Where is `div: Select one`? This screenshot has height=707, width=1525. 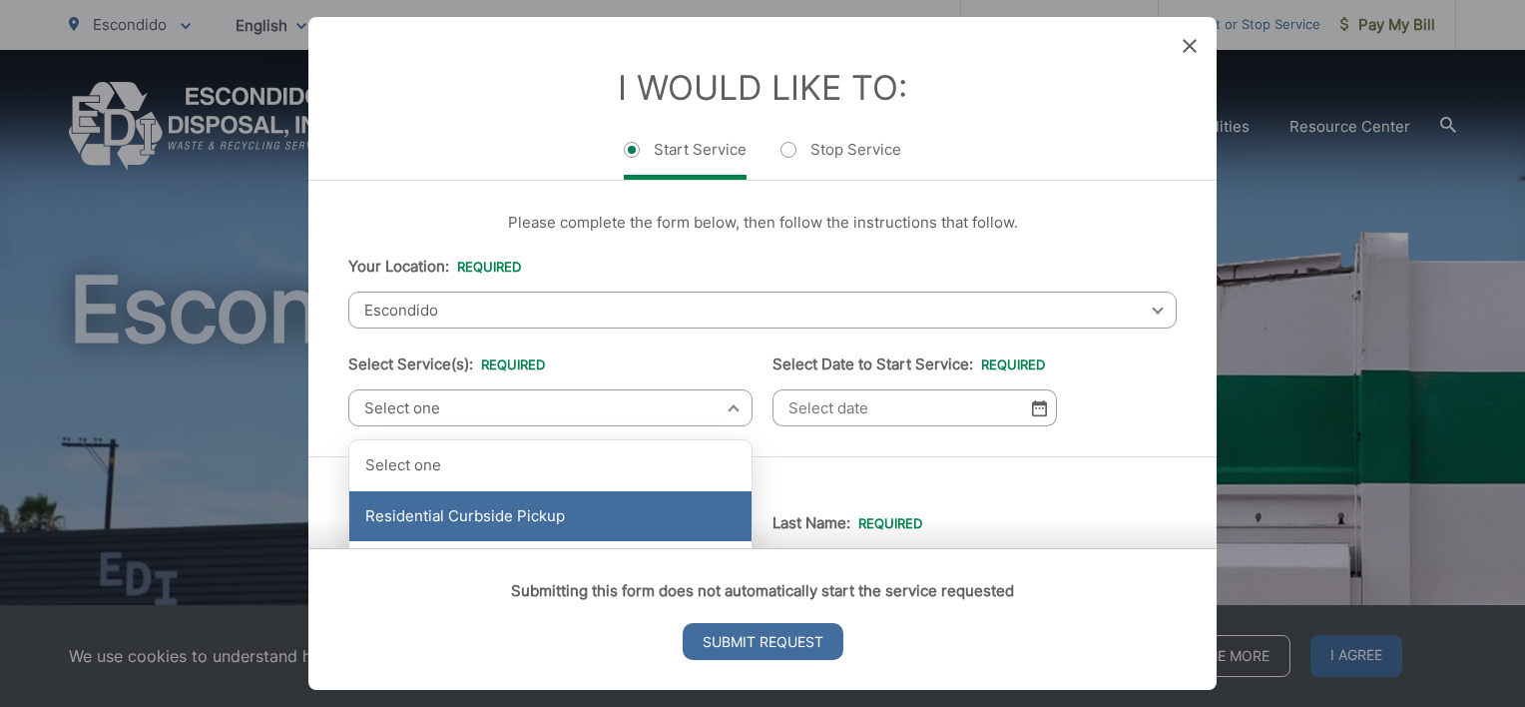
div: Select one is located at coordinates (550, 465).